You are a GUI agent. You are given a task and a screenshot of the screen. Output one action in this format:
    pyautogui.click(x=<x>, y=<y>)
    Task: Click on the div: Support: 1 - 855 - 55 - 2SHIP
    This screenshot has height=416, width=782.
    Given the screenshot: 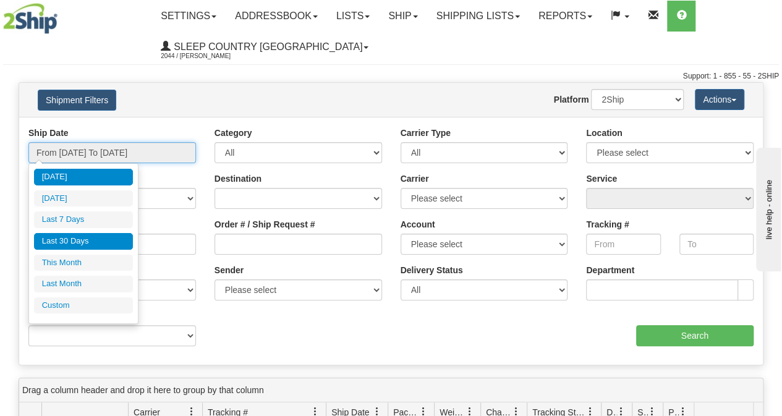 What is the action you would take?
    pyautogui.click(x=391, y=76)
    